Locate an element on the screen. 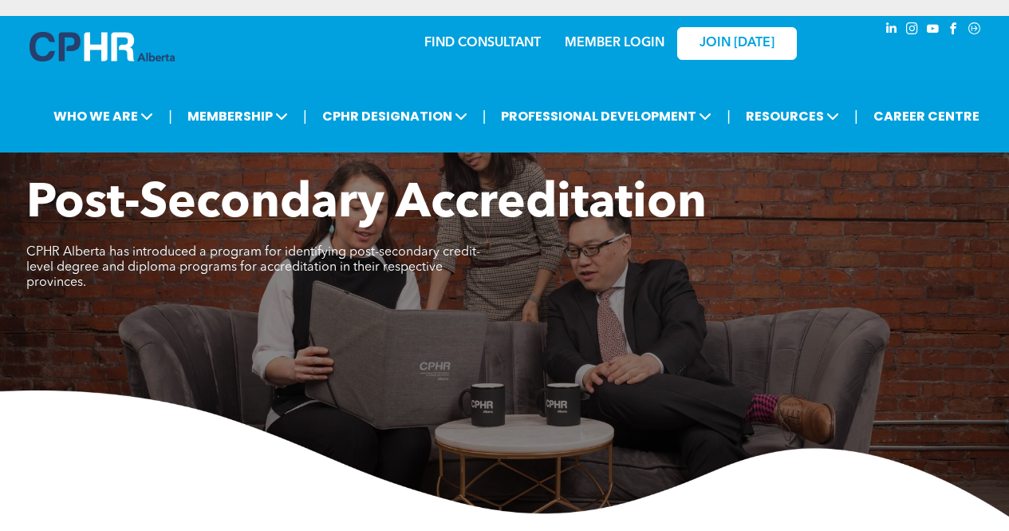 The width and height of the screenshot is (1009, 531). a: CAREER CENTRE is located at coordinates (926, 116).